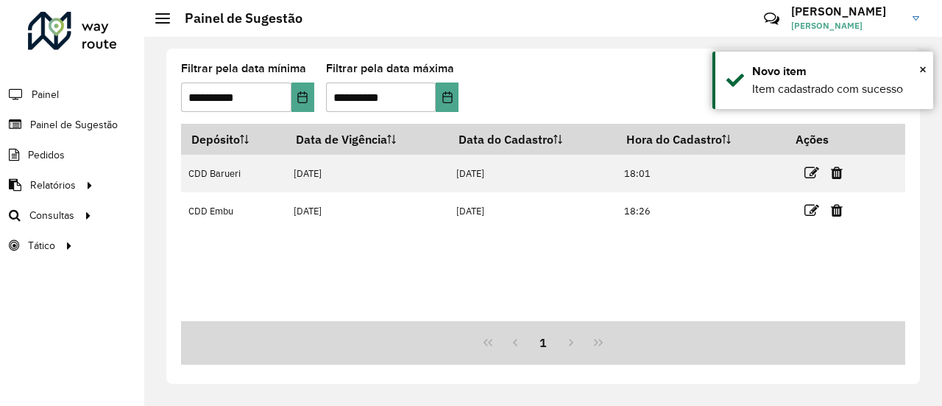 The image size is (942, 406). Describe the element at coordinates (701, 173) in the screenshot. I see `td: 18:01` at that location.